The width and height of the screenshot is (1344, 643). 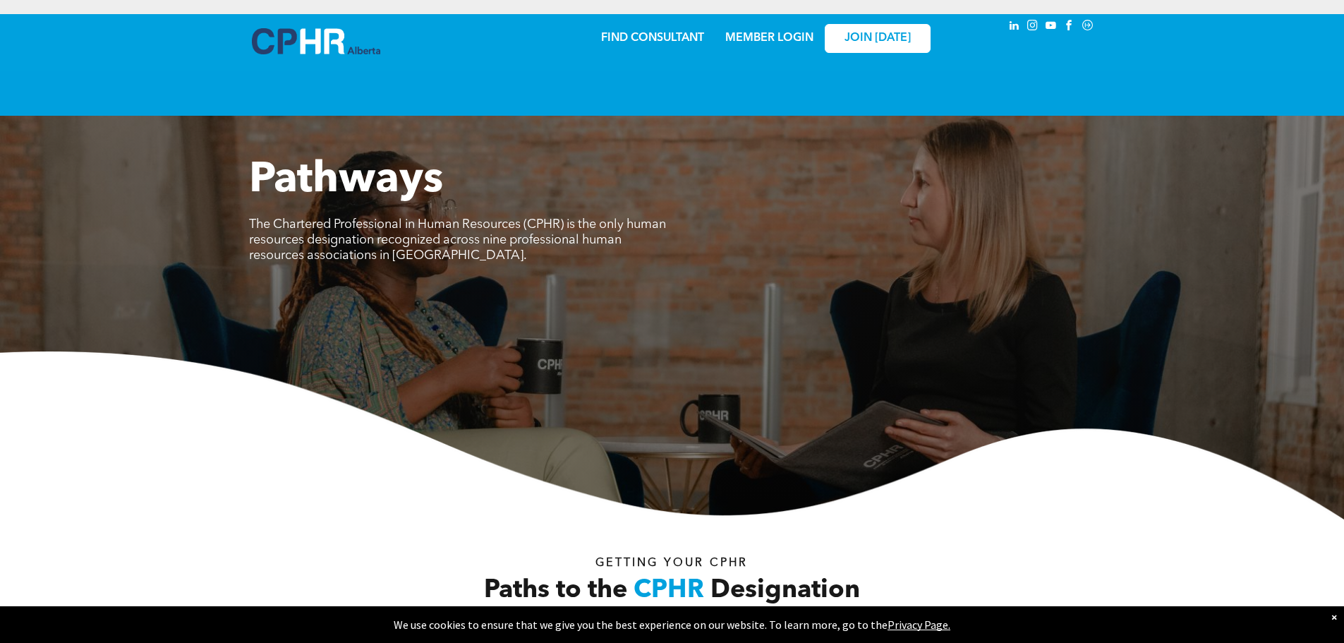 I want to click on span: Paths to the, so click(x=555, y=590).